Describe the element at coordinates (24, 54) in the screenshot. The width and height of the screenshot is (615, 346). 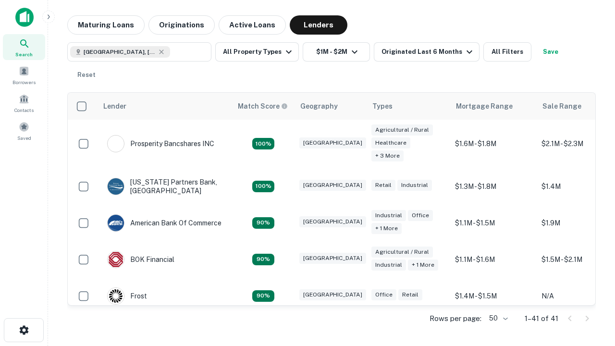
I see `span: Search` at that location.